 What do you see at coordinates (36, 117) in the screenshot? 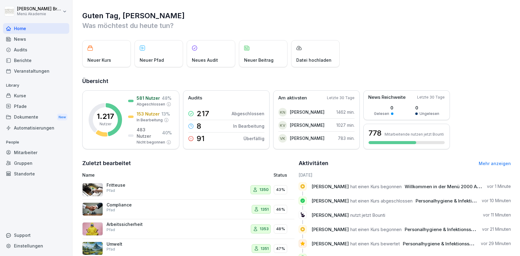
I see `a: DokumenteNew` at bounding box center [36, 117].